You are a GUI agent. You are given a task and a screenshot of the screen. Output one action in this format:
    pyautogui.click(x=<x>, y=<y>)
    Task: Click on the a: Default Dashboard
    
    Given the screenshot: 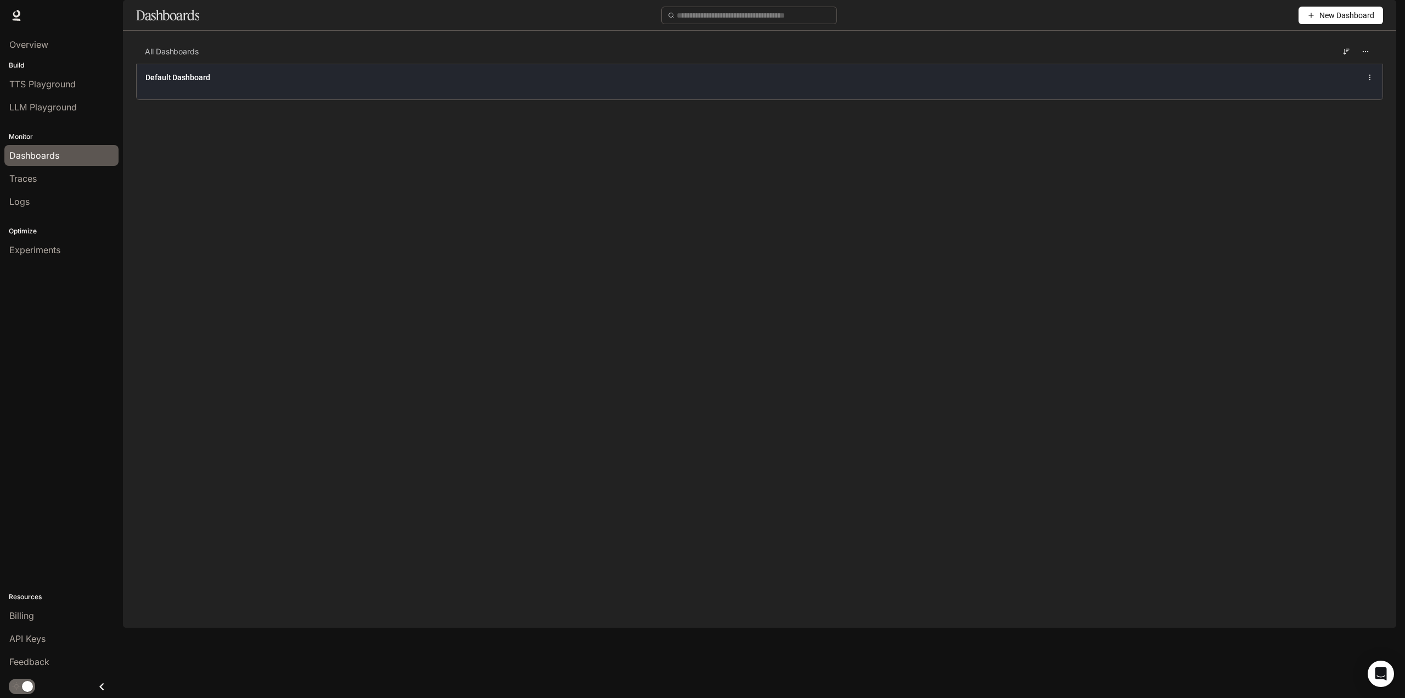 What is the action you would take?
    pyautogui.click(x=178, y=77)
    